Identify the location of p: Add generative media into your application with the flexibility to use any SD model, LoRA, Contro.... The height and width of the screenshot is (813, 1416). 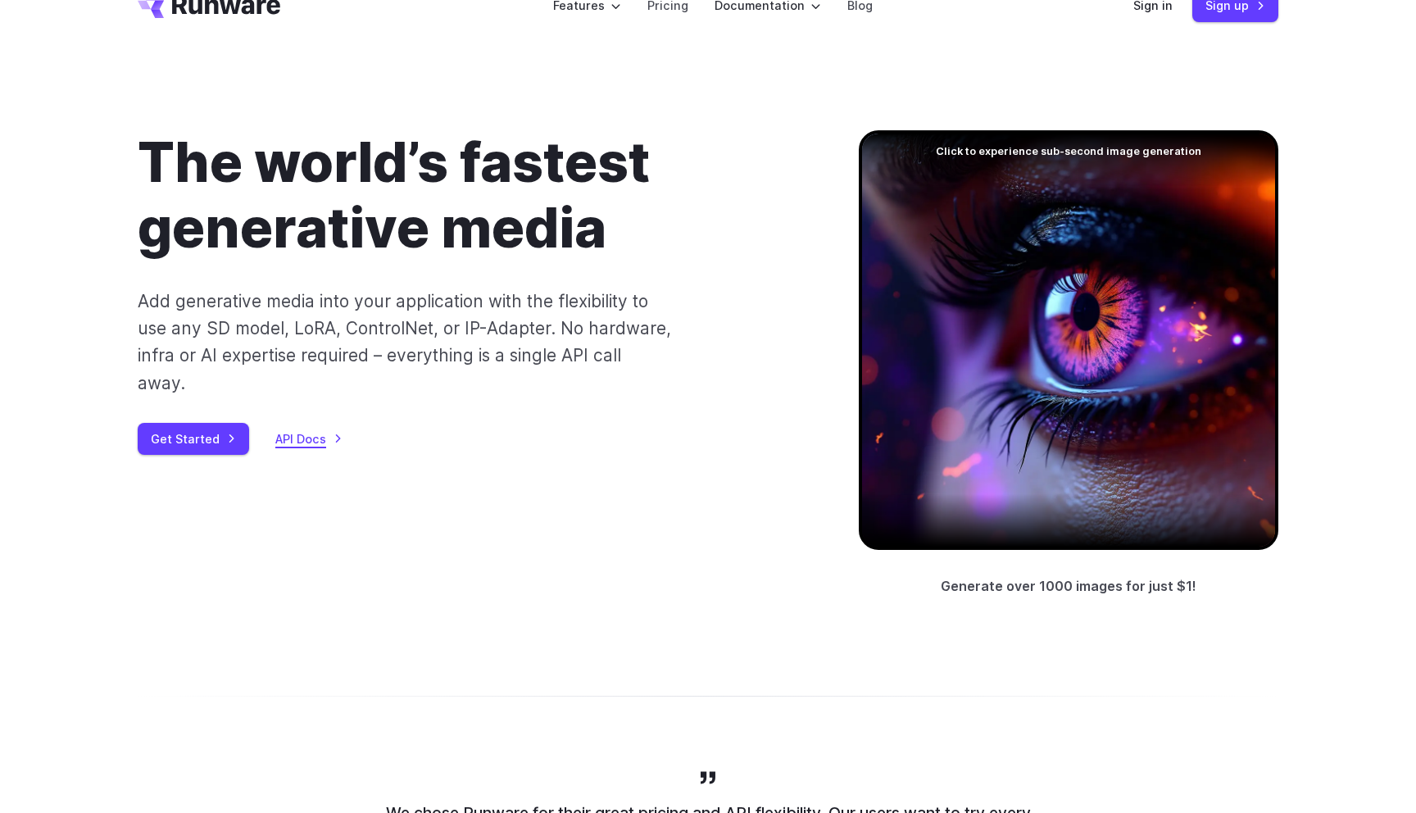
(405, 342).